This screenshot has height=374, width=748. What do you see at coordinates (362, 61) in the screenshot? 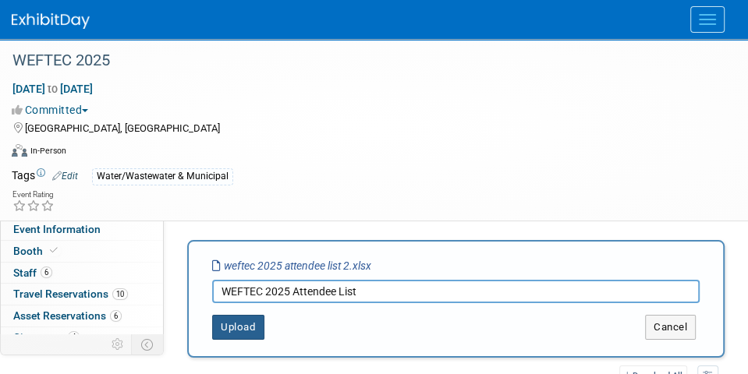
I see `div: WEFTEC 2025` at bounding box center [362, 61].